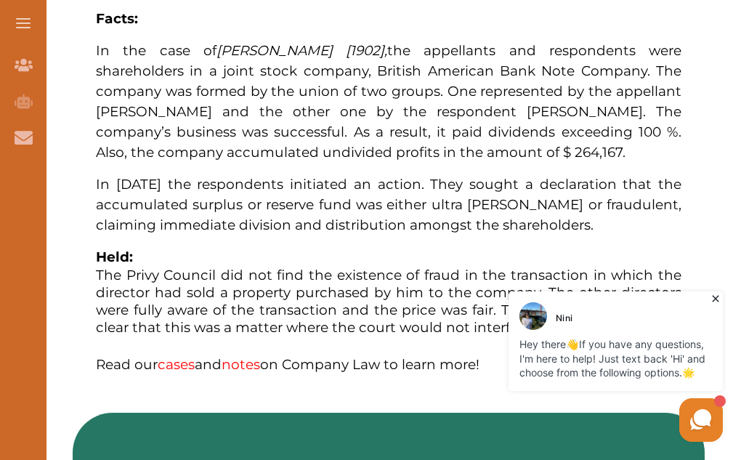  What do you see at coordinates (389, 101) in the screenshot?
I see `span: In the case of the appellants and respondents were shareholders in a joint stock company, British...` at bounding box center [389, 101].